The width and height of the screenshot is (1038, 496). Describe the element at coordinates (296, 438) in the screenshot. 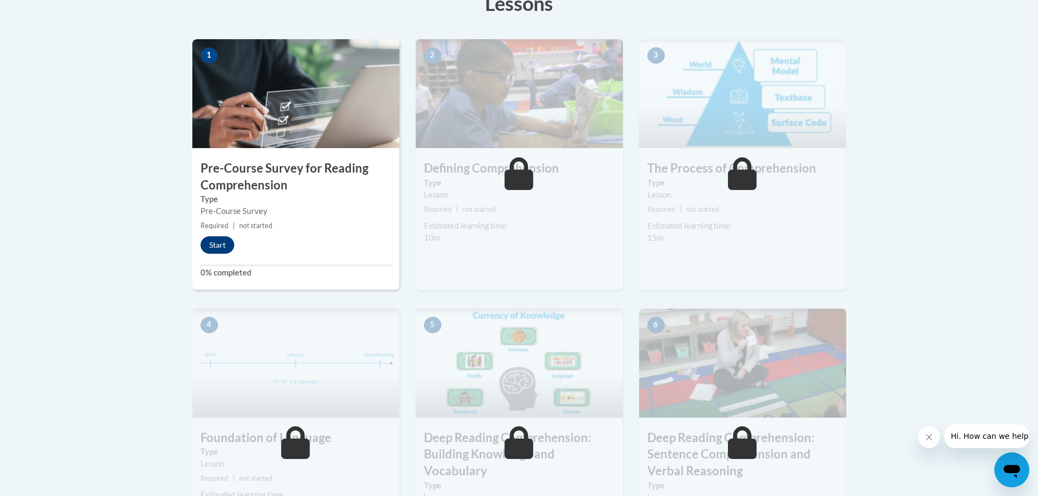

I see `h3: Foundation of Language` at that location.